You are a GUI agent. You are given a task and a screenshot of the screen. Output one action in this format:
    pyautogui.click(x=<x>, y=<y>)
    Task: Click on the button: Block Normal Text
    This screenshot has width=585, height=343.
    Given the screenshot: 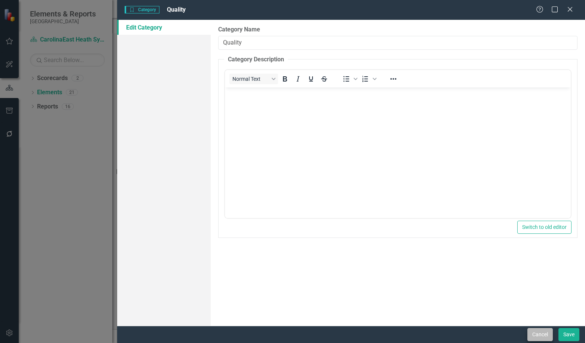 What is the action you would take?
    pyautogui.click(x=254, y=79)
    